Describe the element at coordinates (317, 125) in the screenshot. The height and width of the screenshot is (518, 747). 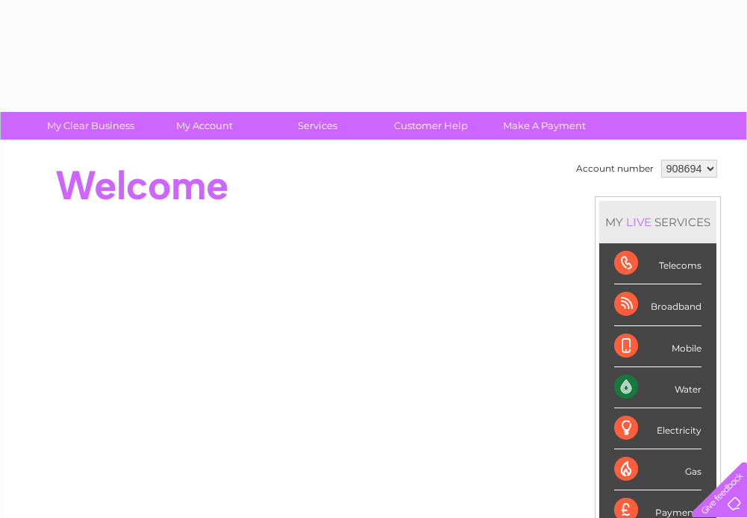
I see `a: Services` at that location.